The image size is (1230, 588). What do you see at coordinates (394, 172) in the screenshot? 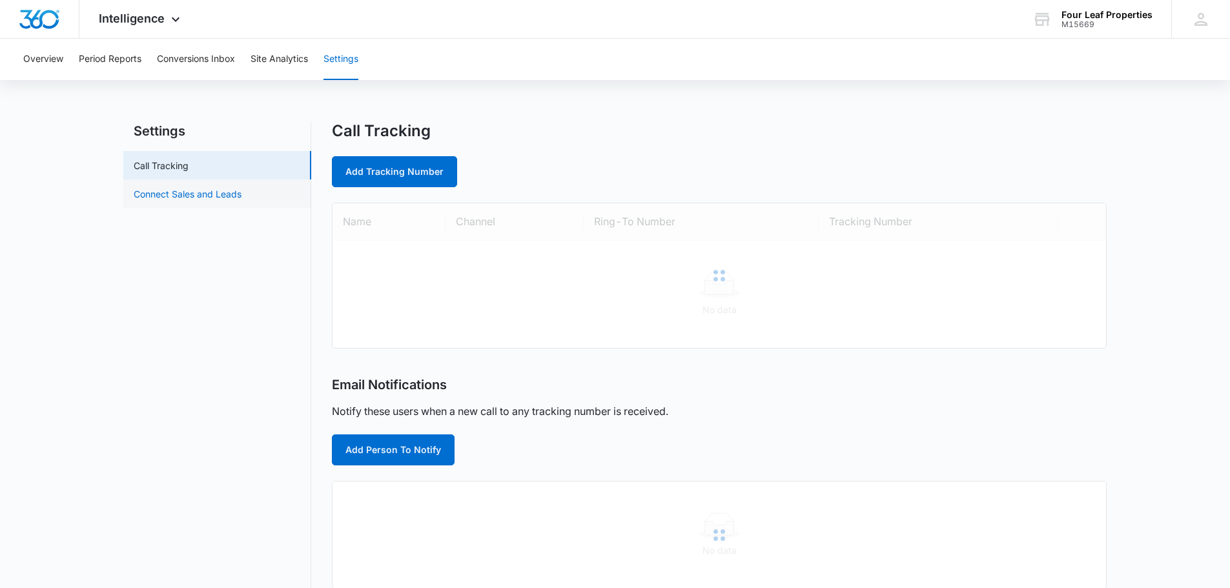
I see `a: Add Tracking Number` at bounding box center [394, 172].